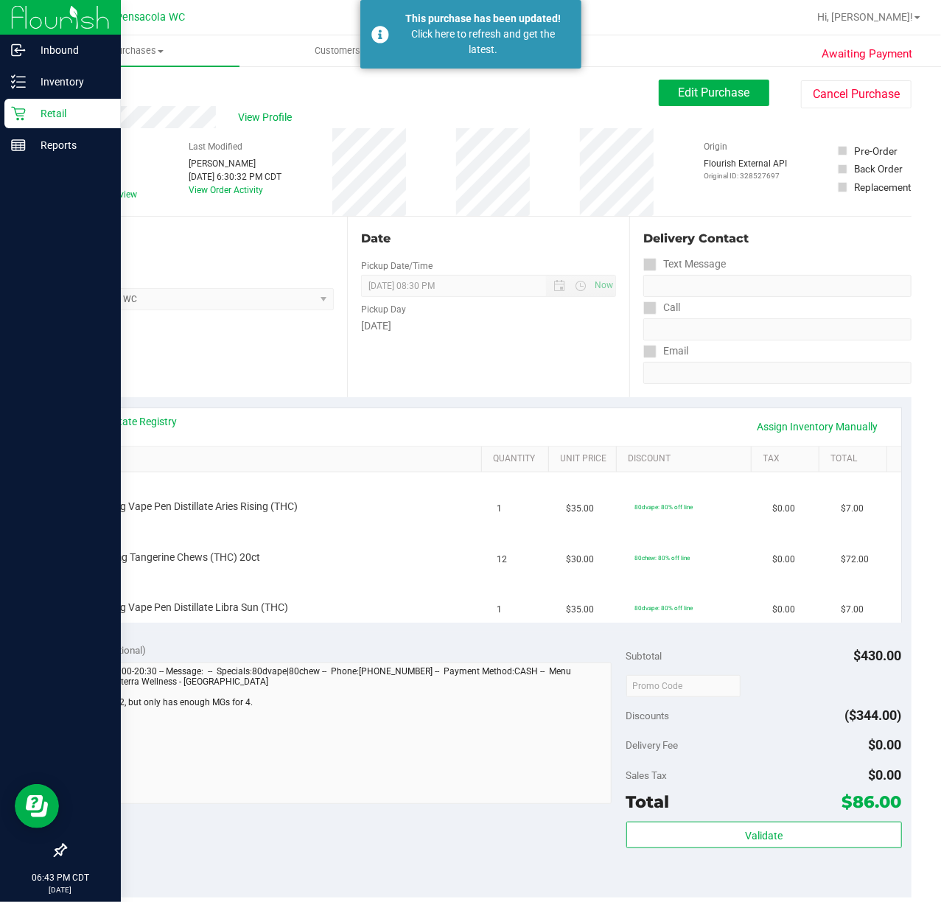  What do you see at coordinates (225, 190) in the screenshot?
I see `a: View Order Activity` at bounding box center [225, 190].